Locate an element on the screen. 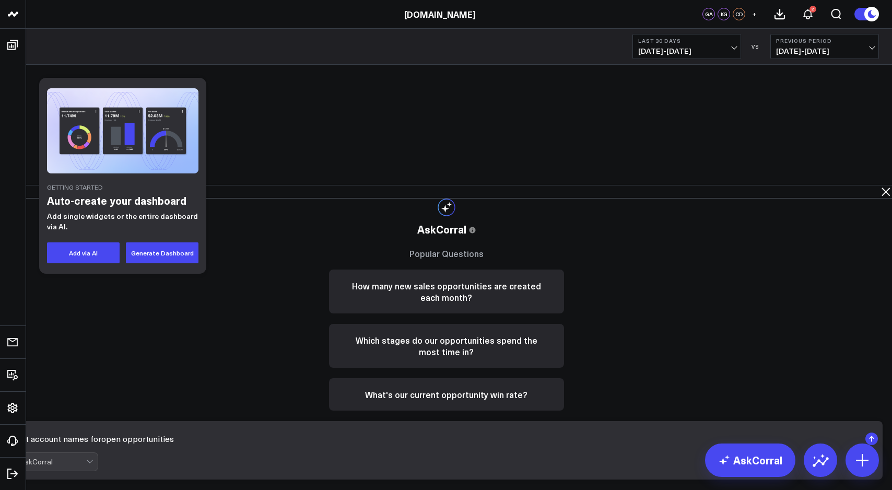 The image size is (892, 490). div: CD is located at coordinates (739, 14).